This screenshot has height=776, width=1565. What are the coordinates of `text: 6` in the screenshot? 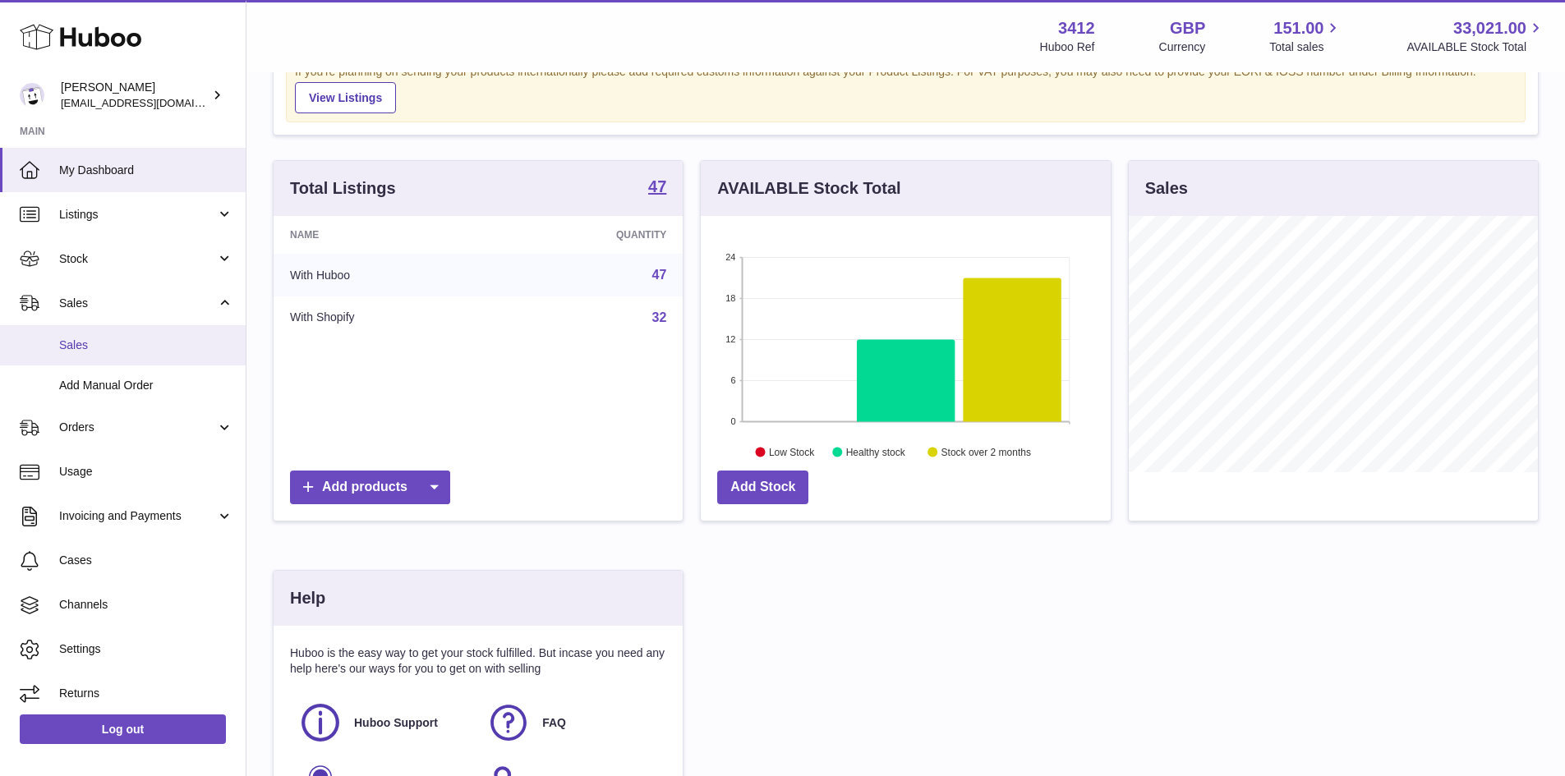 It's located at (734, 380).